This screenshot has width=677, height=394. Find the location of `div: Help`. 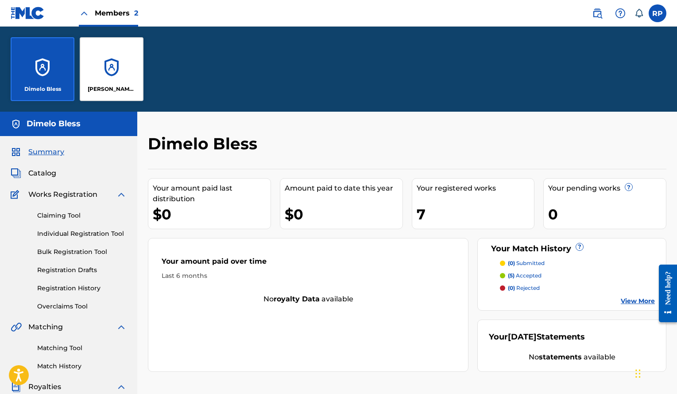

div: Help is located at coordinates (620, 13).